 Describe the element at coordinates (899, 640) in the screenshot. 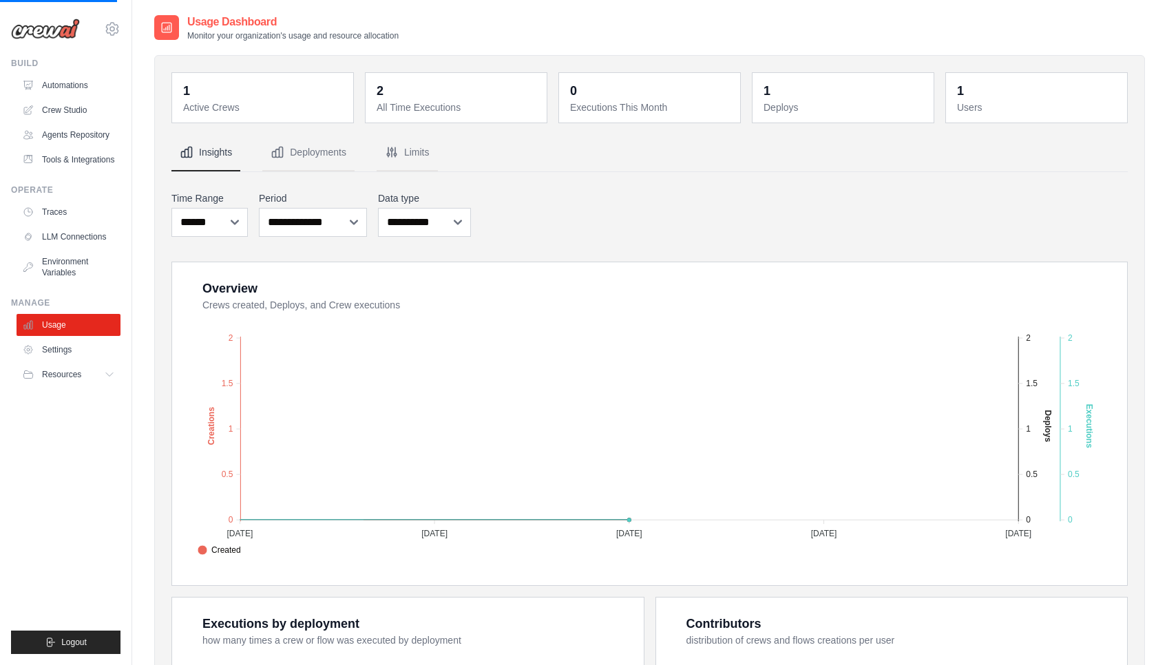

I see `dt: distribution of crews and flows creations per user` at that location.